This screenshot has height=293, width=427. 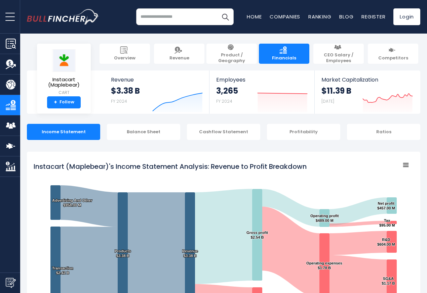 I want to click on strong: $3.38 B, so click(x=125, y=91).